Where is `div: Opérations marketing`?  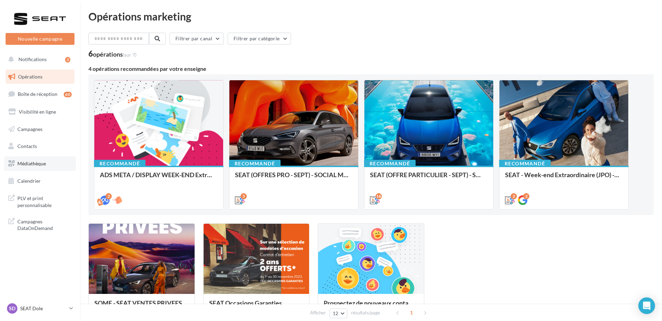
div: Opérations marketing is located at coordinates (371, 16).